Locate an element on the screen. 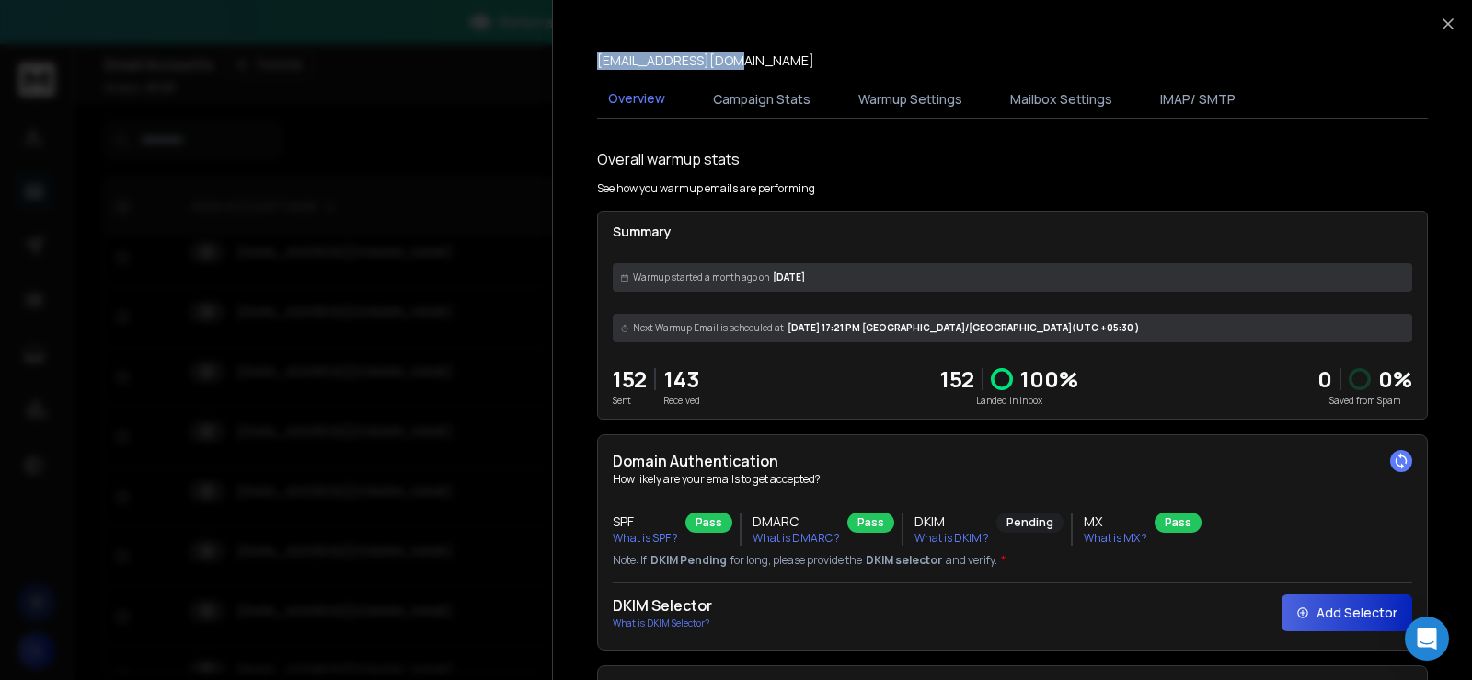 Image resolution: width=1472 pixels, height=680 pixels. button: Warmup Settings is located at coordinates (910, 99).